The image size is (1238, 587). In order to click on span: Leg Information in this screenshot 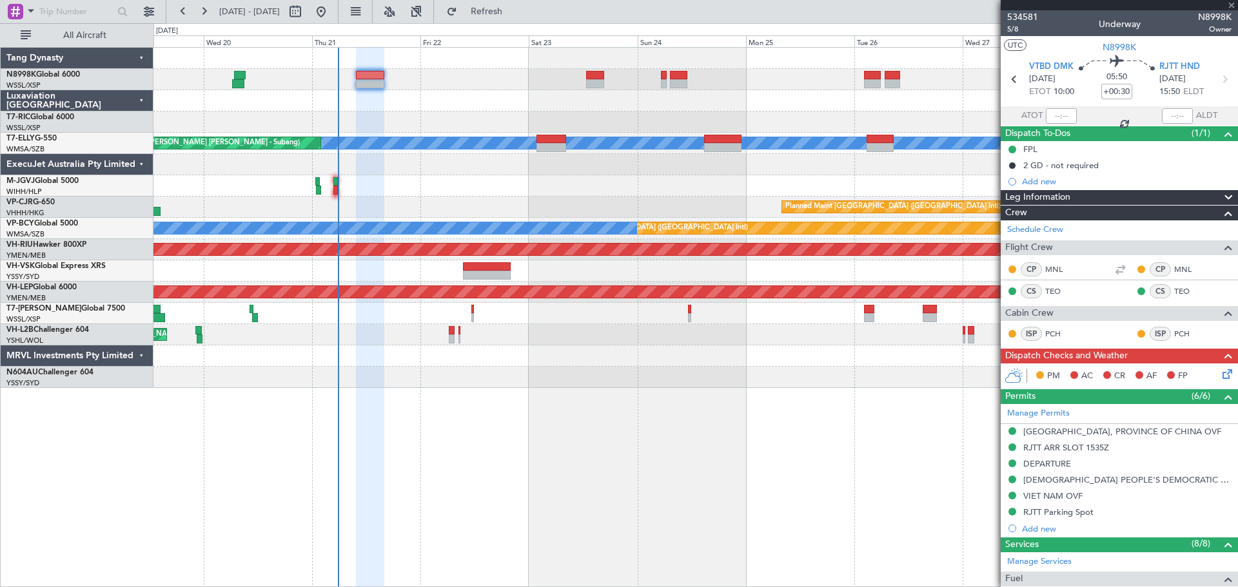, I will do `click(1037, 197)`.